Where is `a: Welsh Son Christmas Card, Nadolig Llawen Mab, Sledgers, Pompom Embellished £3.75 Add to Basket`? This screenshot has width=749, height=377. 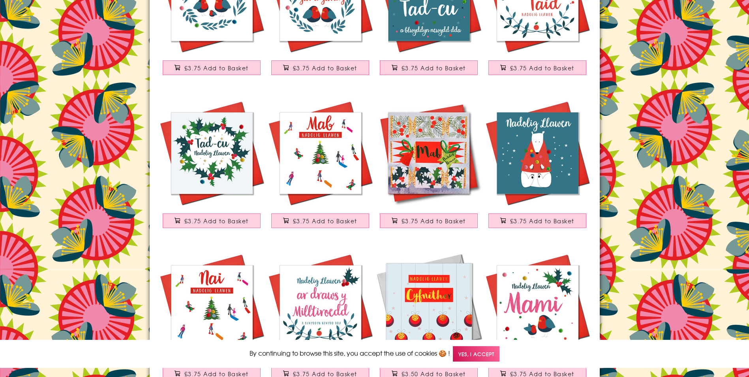
a: Welsh Son Christmas Card, Nadolig Llawen Mab, Sledgers, Pompom Embellished £3.75 Add to Basket is located at coordinates (320, 167).